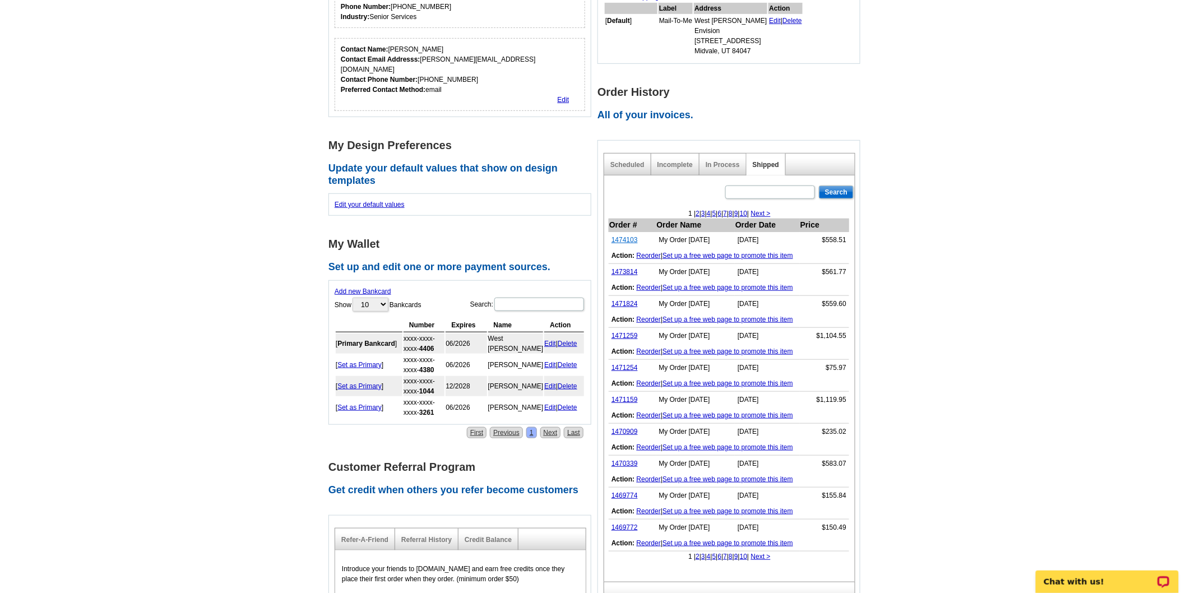  What do you see at coordinates (363, 291) in the screenshot?
I see `a: Add new Bankcard` at bounding box center [363, 291].